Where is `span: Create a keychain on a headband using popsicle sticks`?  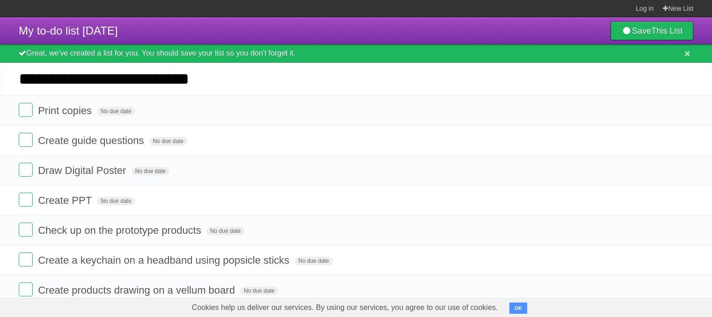 span: Create a keychain on a headband using popsicle sticks is located at coordinates (165, 260).